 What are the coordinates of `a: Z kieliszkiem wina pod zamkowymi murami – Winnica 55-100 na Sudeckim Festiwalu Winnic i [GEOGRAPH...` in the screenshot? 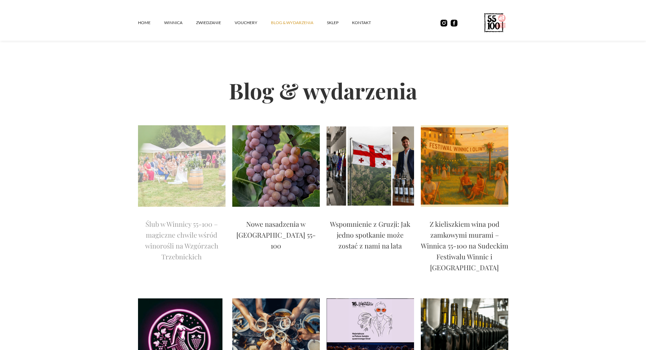 It's located at (465, 247).